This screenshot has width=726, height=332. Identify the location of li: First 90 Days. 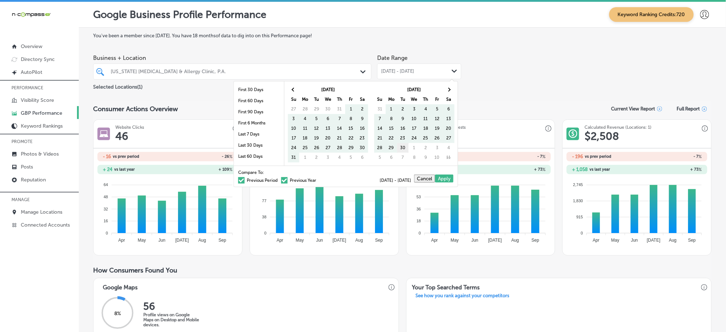
(259, 112).